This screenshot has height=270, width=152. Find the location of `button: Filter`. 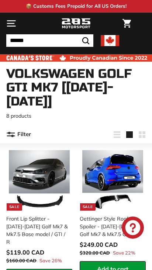

button: Filter is located at coordinates (18, 135).